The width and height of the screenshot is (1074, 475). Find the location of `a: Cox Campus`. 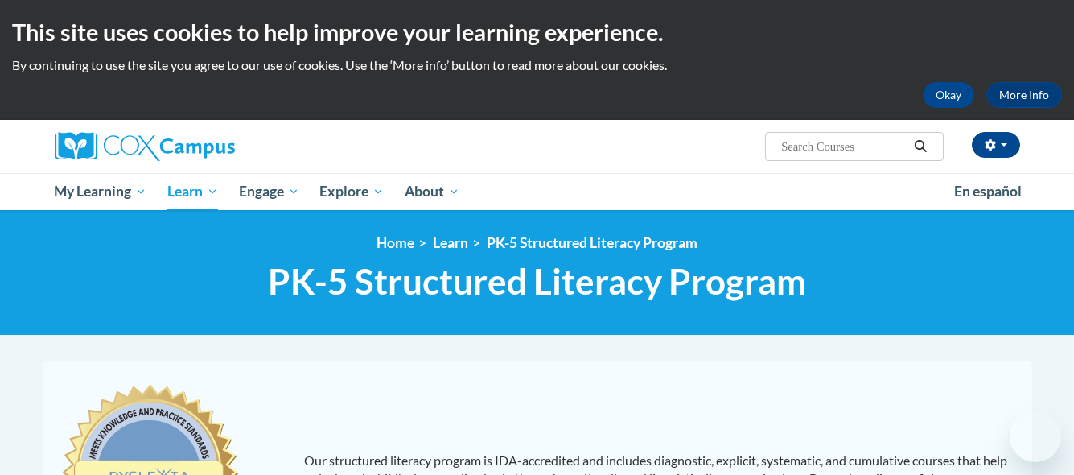

a: Cox Campus is located at coordinates (208, 146).